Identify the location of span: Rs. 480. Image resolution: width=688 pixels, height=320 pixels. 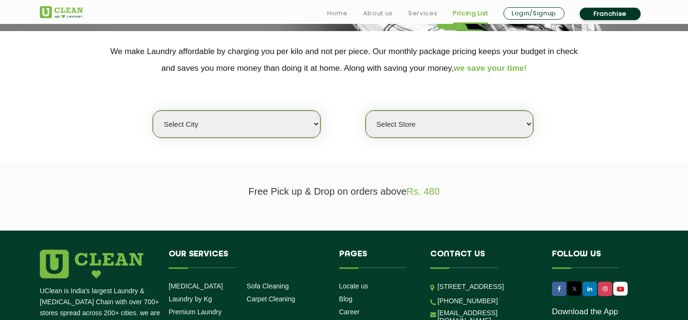
(423, 192).